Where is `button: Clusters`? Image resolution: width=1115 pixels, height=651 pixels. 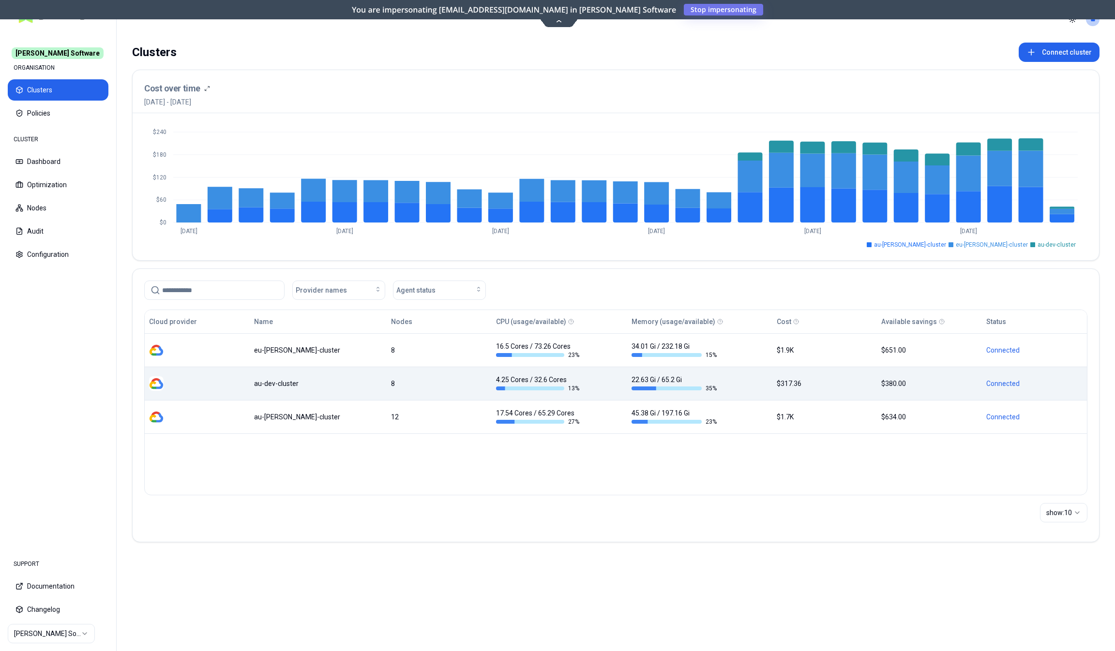 button: Clusters is located at coordinates (58, 90).